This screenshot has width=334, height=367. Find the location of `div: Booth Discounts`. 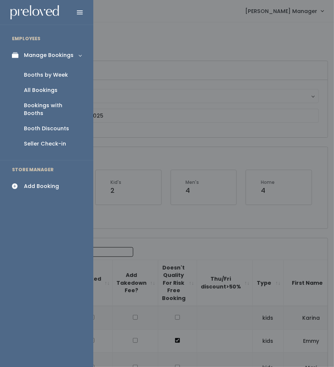

div: Booth Discounts is located at coordinates (46, 129).